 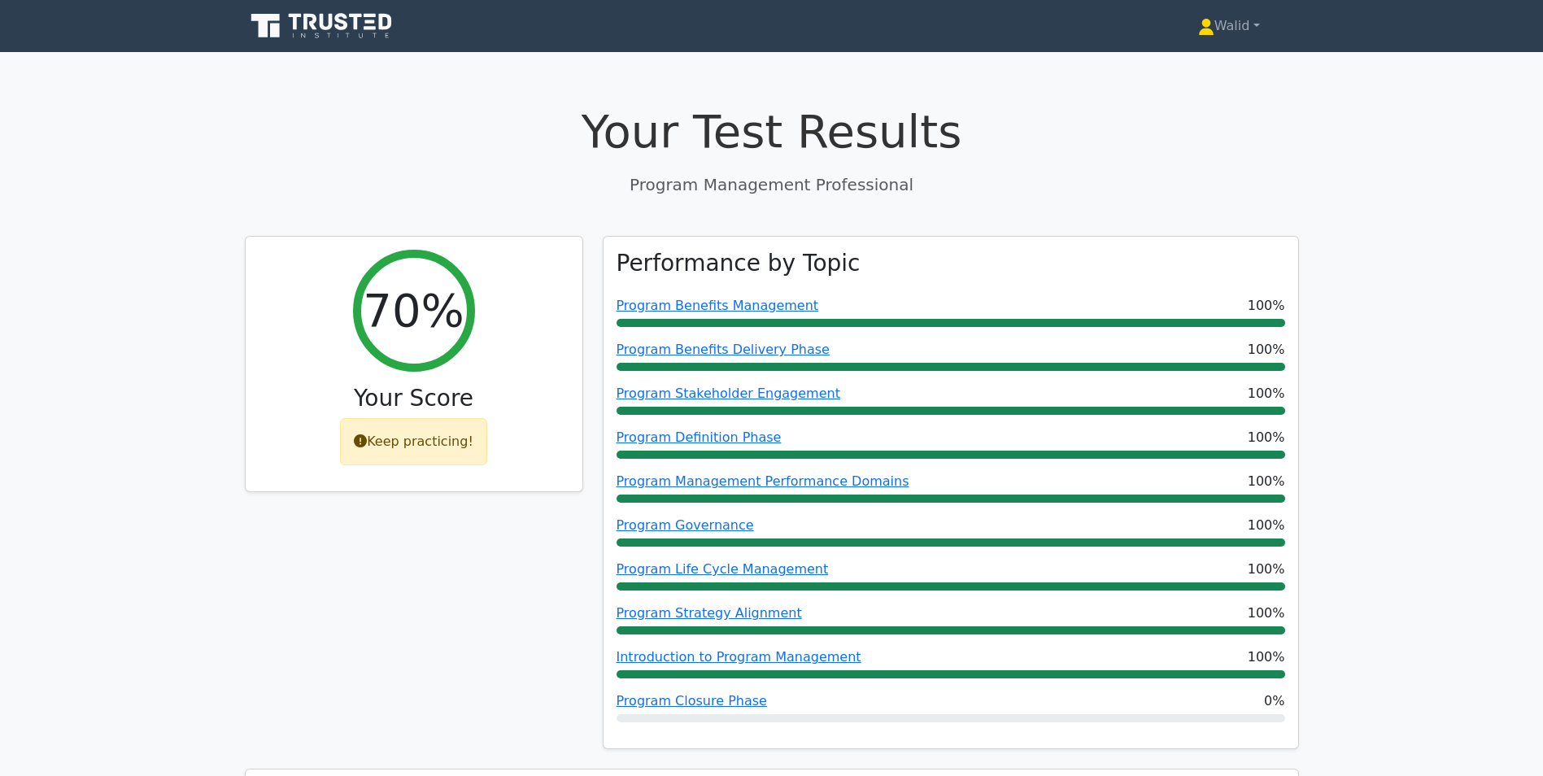 What do you see at coordinates (1229, 26) in the screenshot?
I see `a: Walid` at bounding box center [1229, 26].